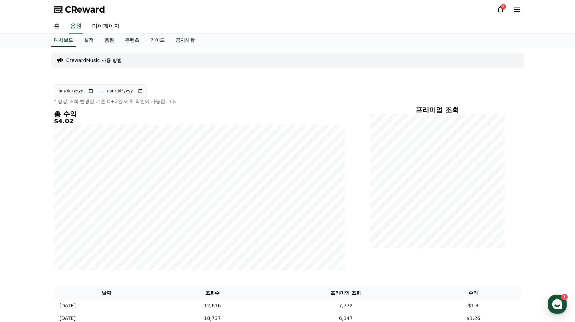  Describe the element at coordinates (70, 219) in the screenshot. I see `span: 1` at that location.